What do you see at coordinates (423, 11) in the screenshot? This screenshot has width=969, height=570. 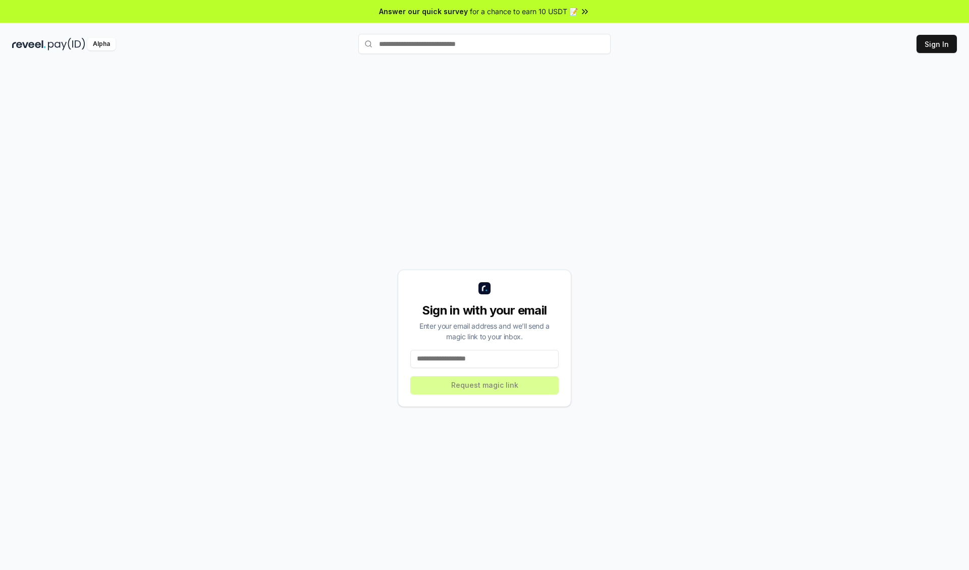 I see `span: Answer our quick survey` at bounding box center [423, 11].